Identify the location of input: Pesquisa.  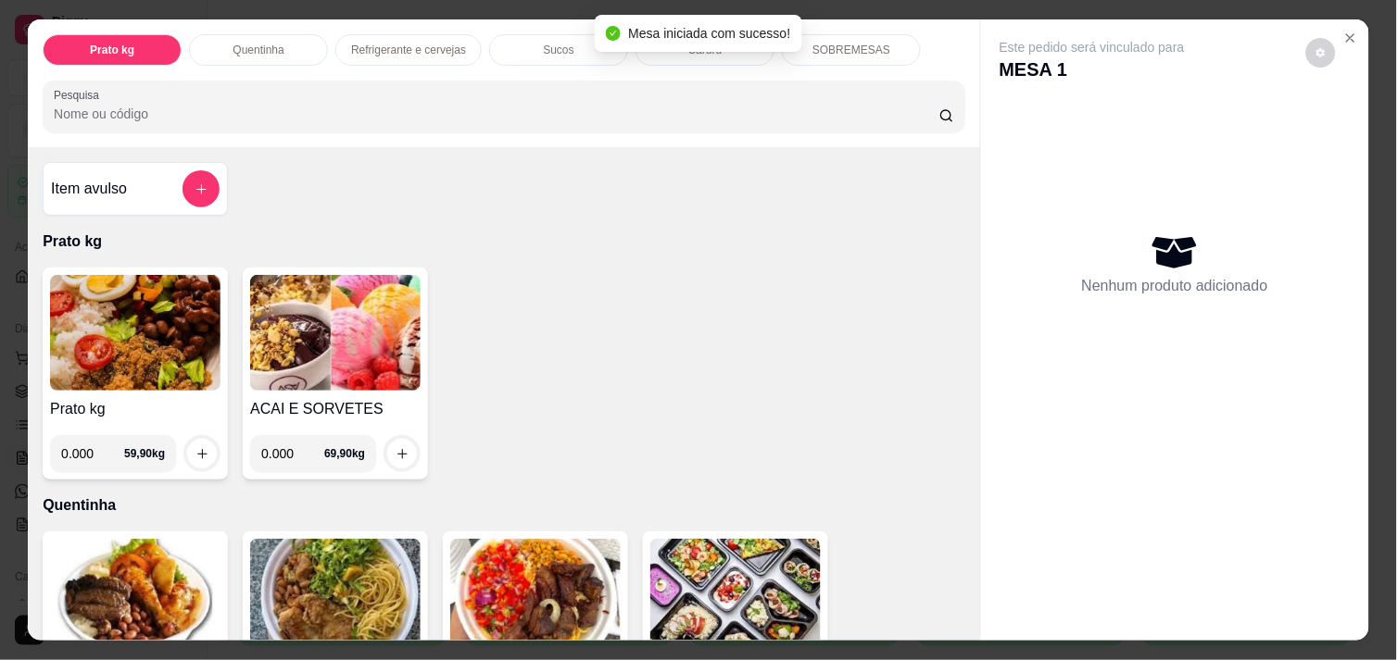
(497, 114).